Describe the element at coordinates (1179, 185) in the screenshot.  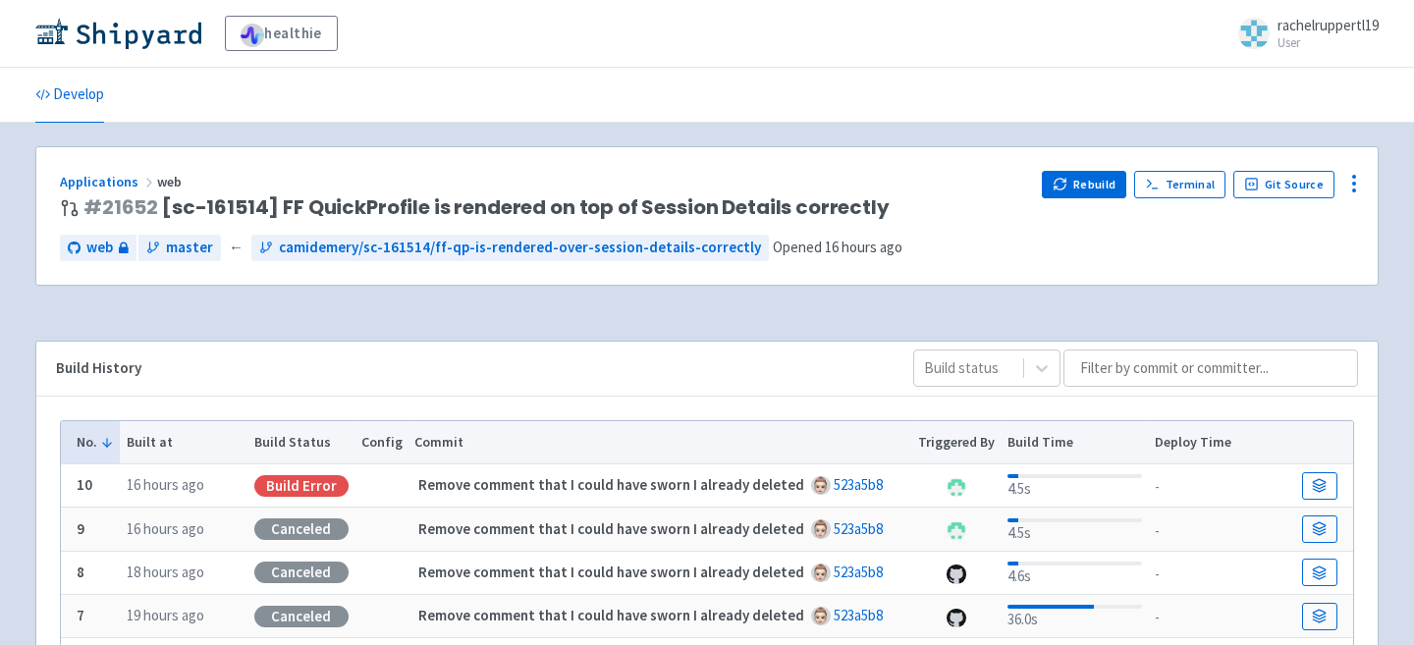
I see `a: Terminal` at that location.